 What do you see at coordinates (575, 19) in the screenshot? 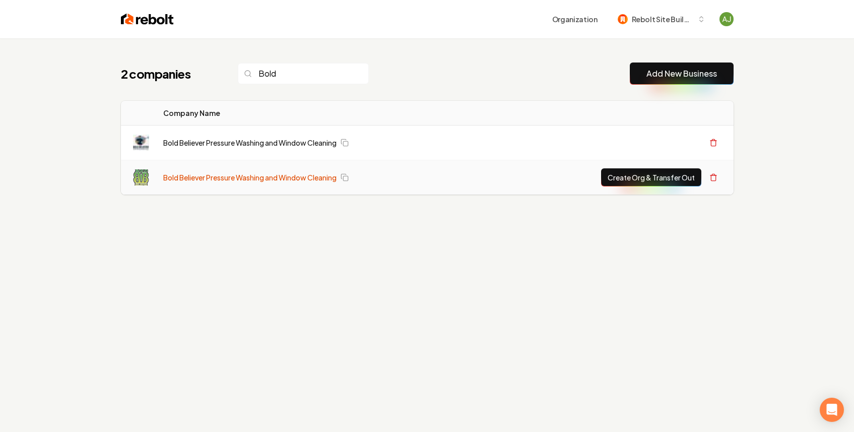
I see `button: Organization` at bounding box center [575, 19].